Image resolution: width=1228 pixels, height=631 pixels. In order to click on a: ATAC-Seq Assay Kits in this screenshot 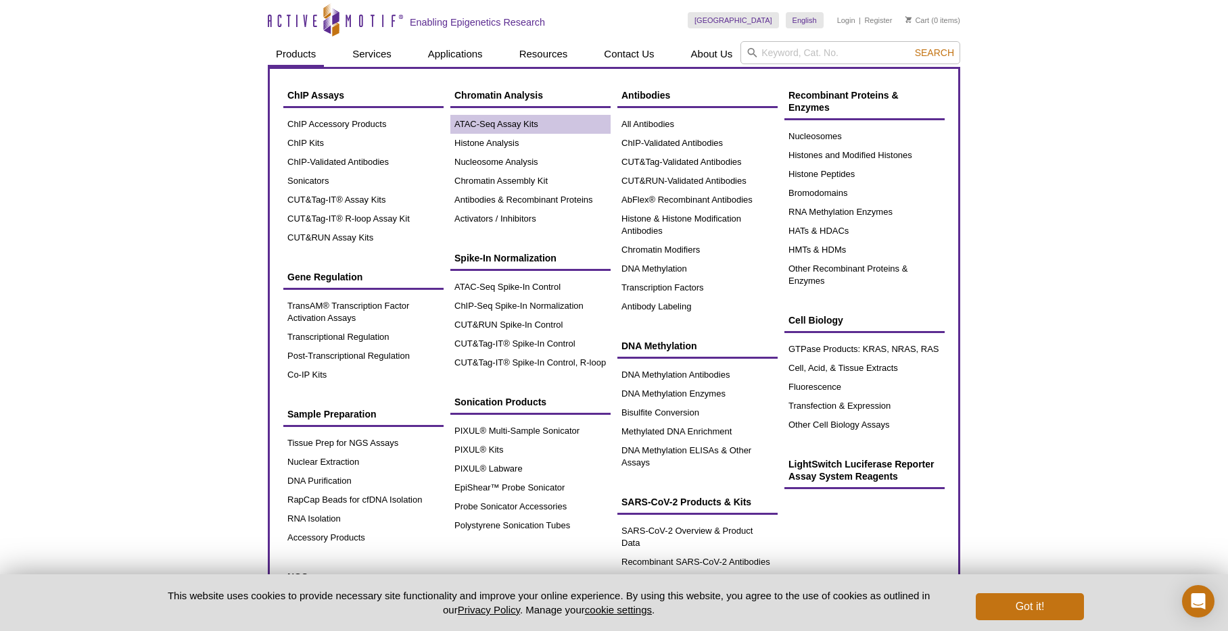, I will do `click(530, 124)`.